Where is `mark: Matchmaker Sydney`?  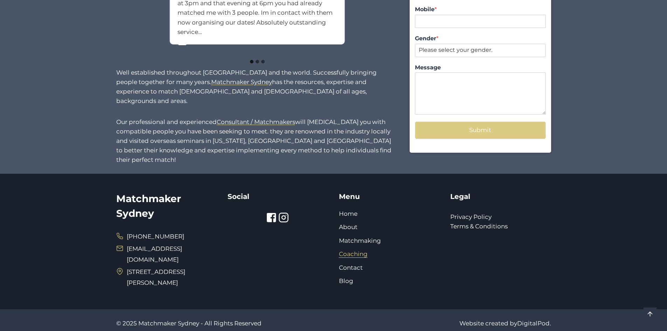
mark: Matchmaker Sydney is located at coordinates (242, 82).